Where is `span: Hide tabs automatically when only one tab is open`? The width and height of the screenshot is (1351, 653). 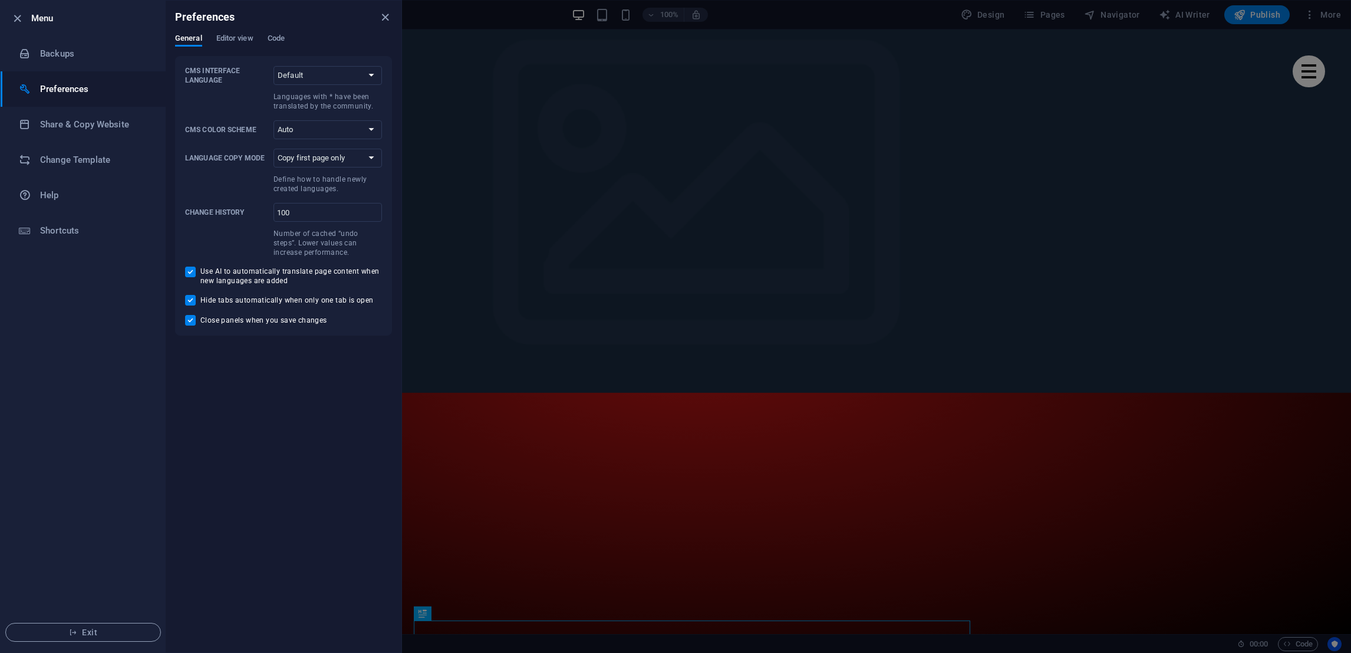
span: Hide tabs automatically when only one tab is open is located at coordinates (287, 300).